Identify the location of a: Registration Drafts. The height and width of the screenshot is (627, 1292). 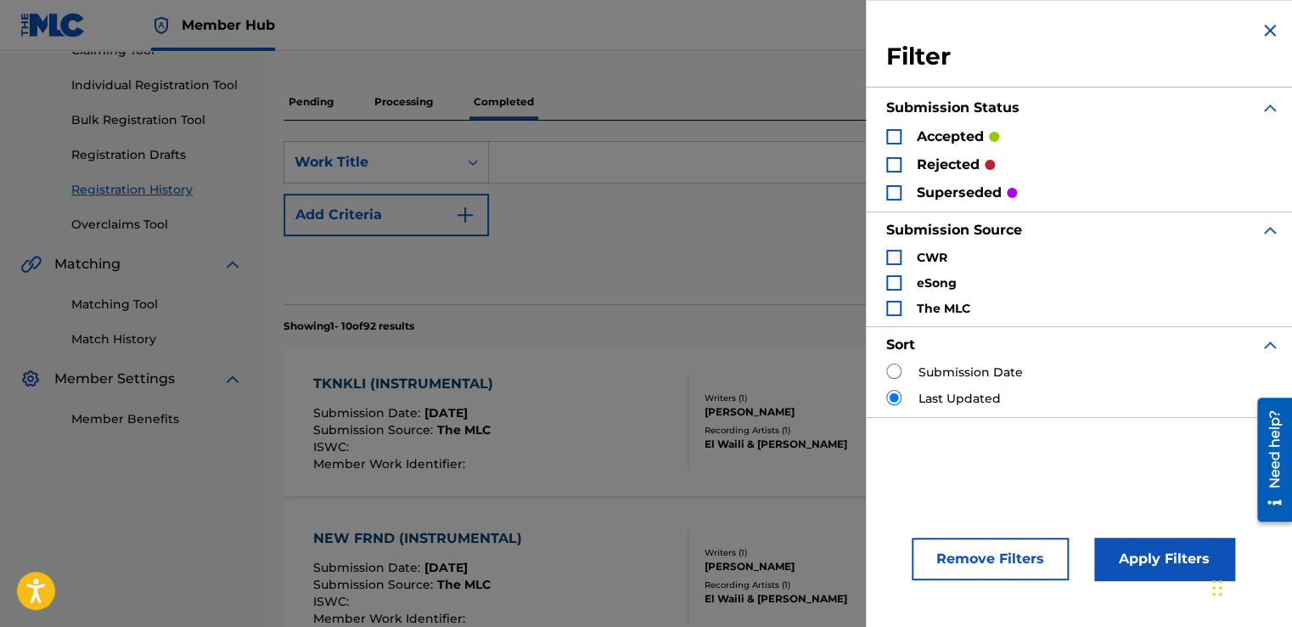
(157, 155).